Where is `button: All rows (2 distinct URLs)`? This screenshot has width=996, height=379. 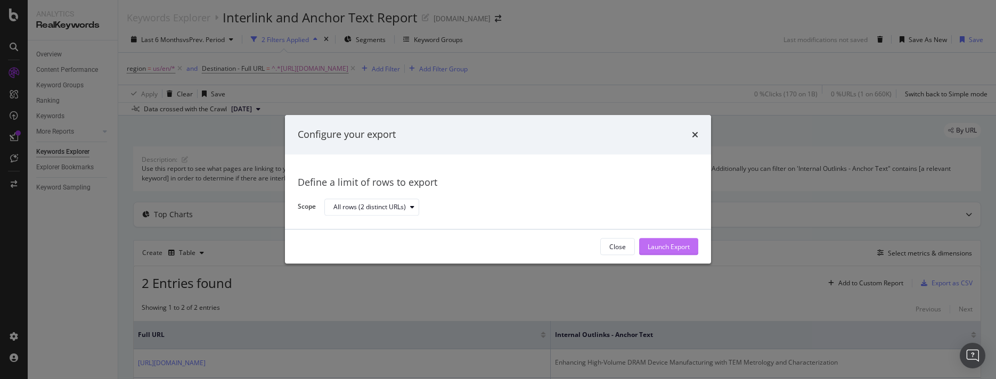
button: All rows (2 distinct URLs) is located at coordinates (372, 207).